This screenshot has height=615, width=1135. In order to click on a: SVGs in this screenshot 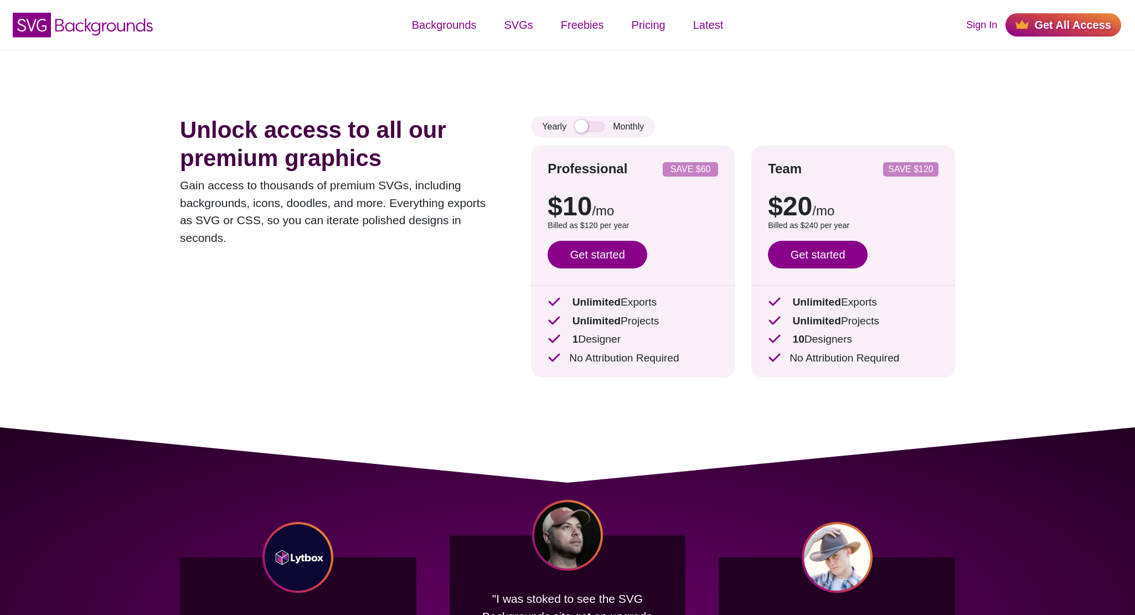, I will do `click(519, 25)`.